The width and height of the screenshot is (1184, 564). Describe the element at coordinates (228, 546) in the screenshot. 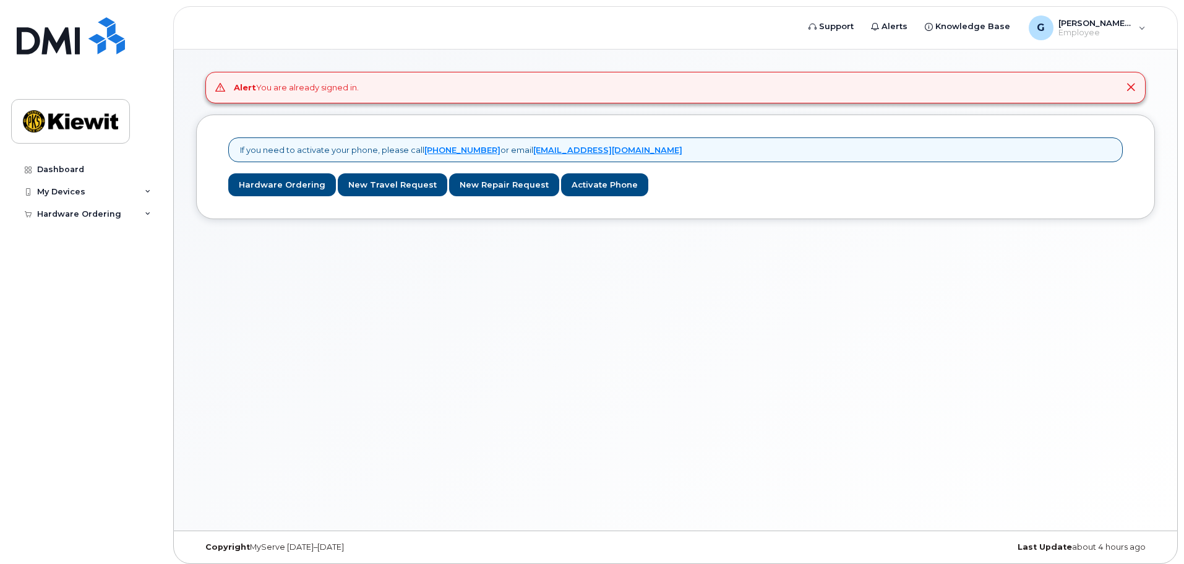

I see `strong: Copyright` at that location.